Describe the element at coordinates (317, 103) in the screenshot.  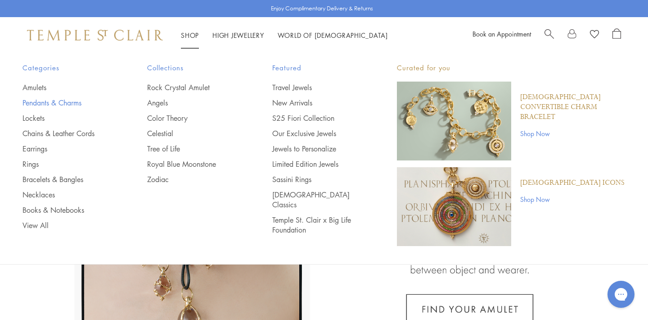
I see `a: New Arrivals` at that location.